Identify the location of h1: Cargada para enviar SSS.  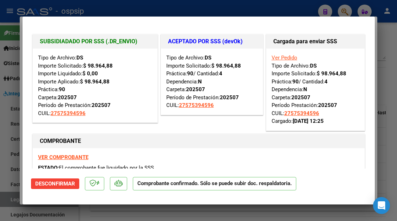
(315, 42).